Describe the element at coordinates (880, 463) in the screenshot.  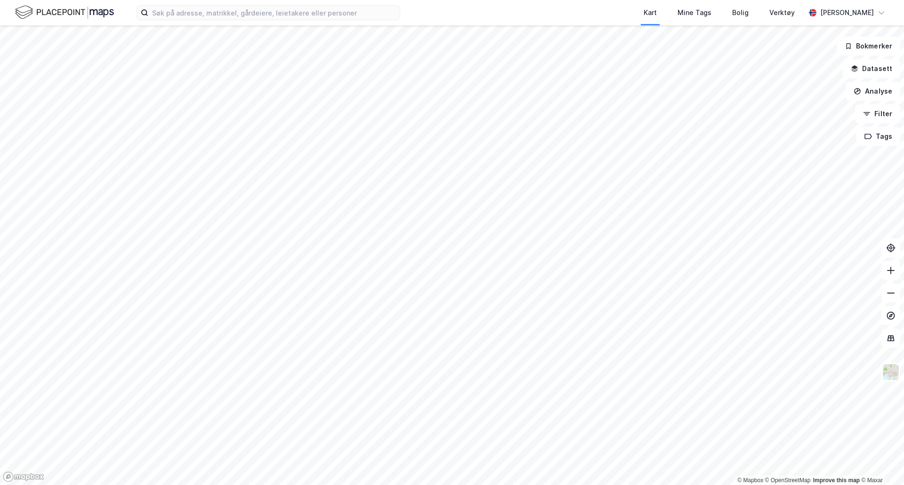
I see `div: Kontrollprogram for chat` at that location.